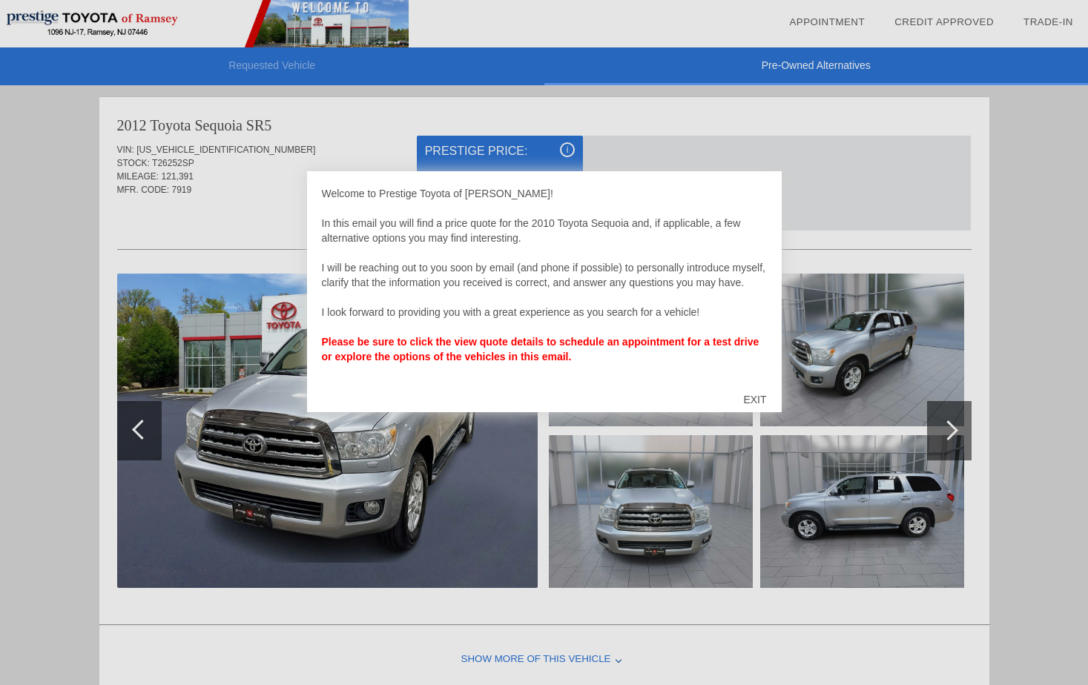 This screenshot has width=1088, height=685. I want to click on a: Appointment, so click(827, 22).